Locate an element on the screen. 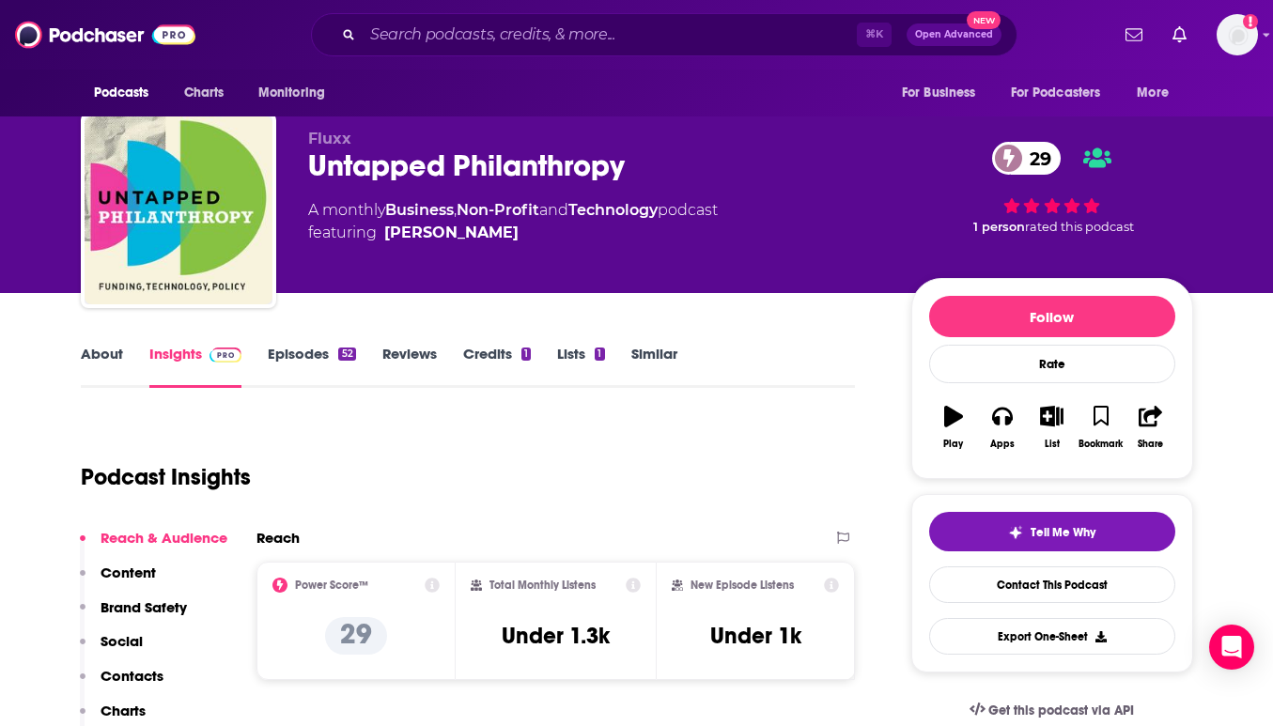  p: 29 is located at coordinates (356, 636).